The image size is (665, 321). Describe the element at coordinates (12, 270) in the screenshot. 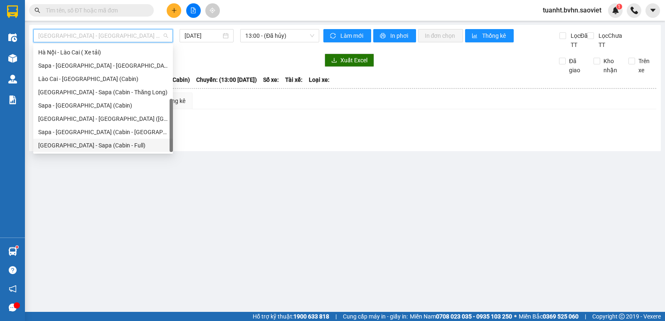

I see `span: question-circle` at that location.